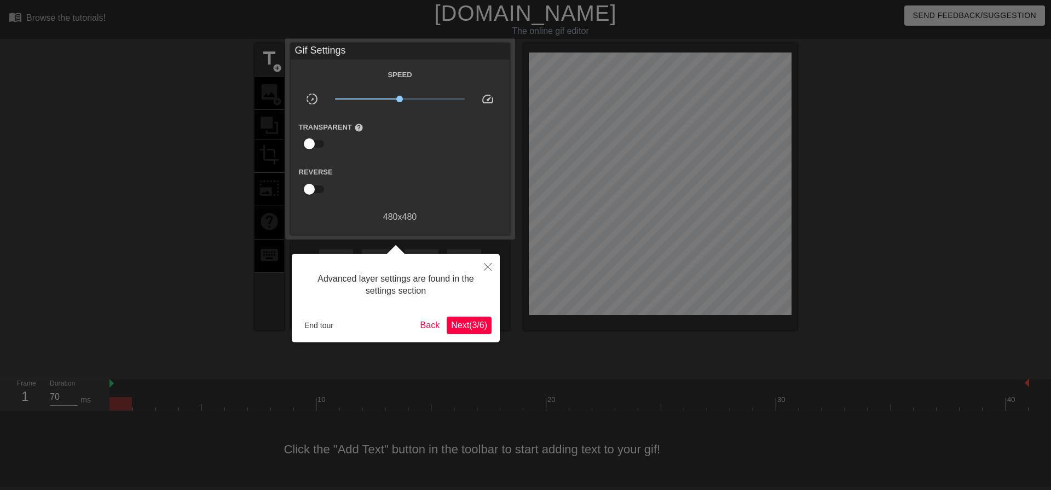 Image resolution: width=1051 pixels, height=490 pixels. Describe the element at coordinates (469, 325) in the screenshot. I see `span: Next ( 3 / 6 )` at that location.